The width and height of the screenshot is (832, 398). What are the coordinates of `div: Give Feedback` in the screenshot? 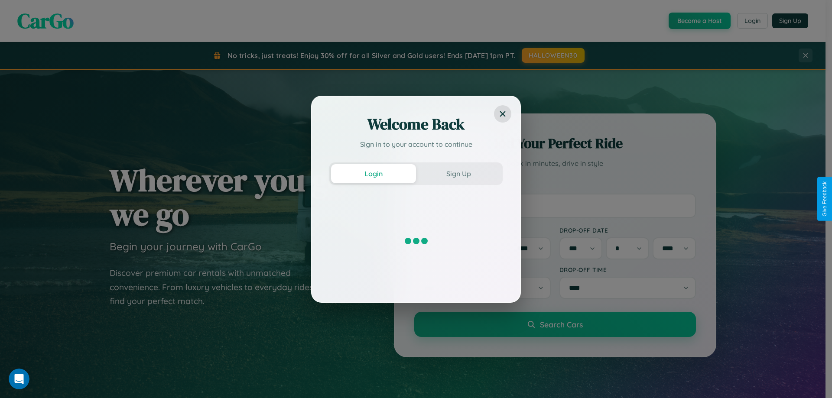 It's located at (825, 199).